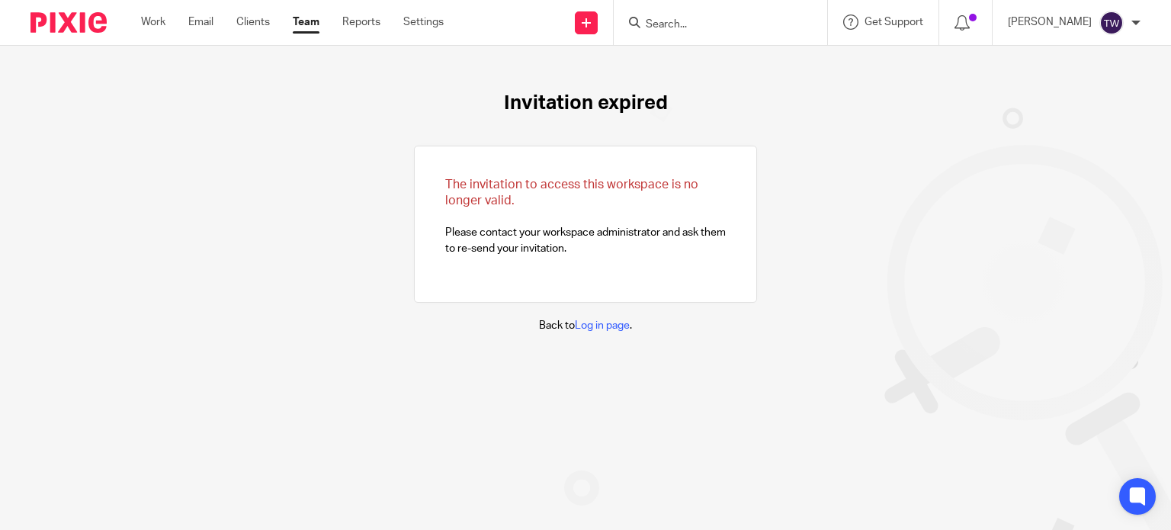 This screenshot has height=530, width=1171. Describe the element at coordinates (306, 22) in the screenshot. I see `a: Team` at that location.